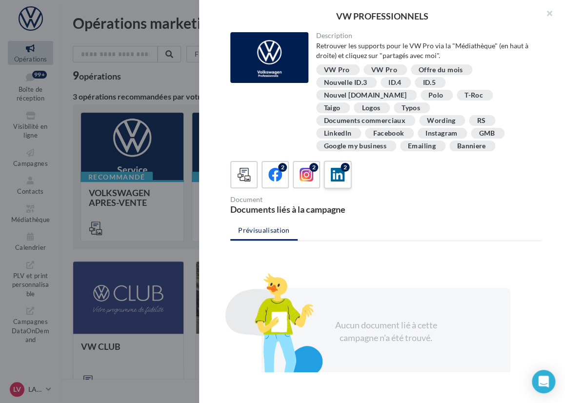 This screenshot has height=403, width=565. I want to click on div: Taigo, so click(333, 108).